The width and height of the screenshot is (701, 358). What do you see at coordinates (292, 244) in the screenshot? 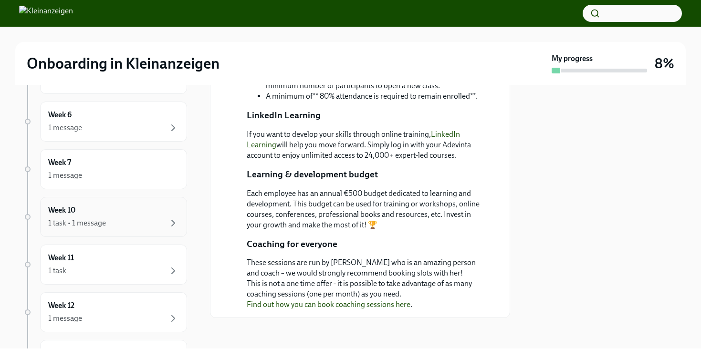
I see `p: Coaching for everyone` at bounding box center [292, 244].